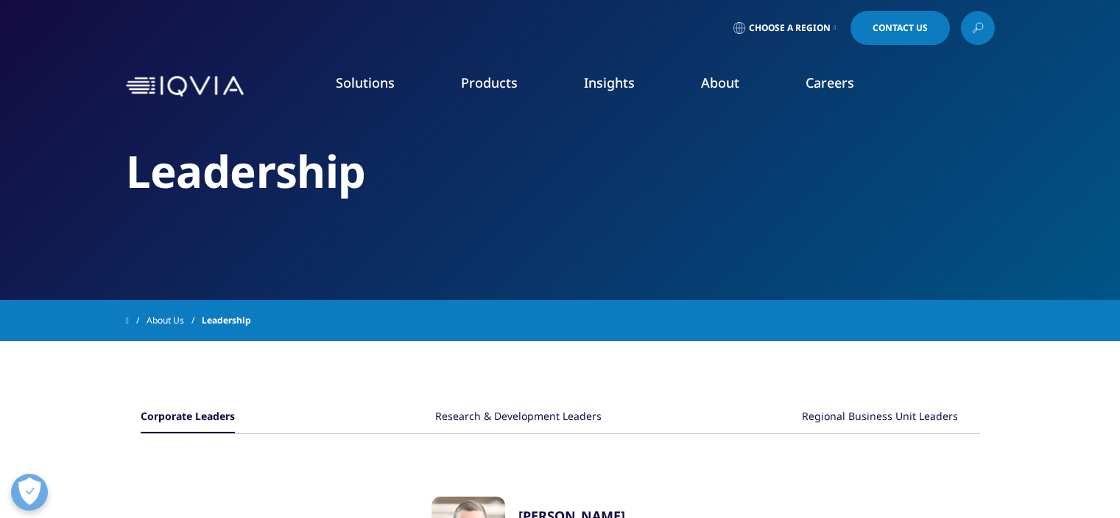  What do you see at coordinates (188, 417) in the screenshot?
I see `button: Corporate Leaders` at bounding box center [188, 417].